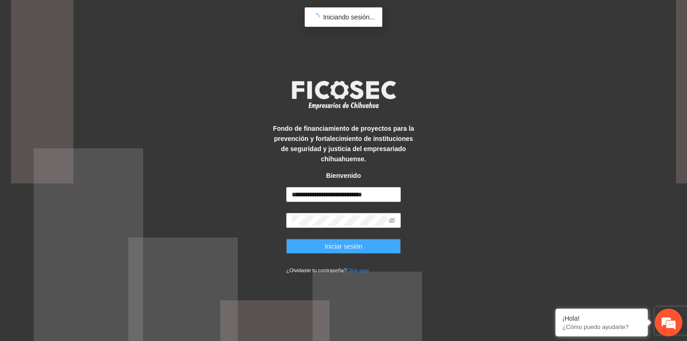 The width and height of the screenshot is (687, 341). I want to click on p: ¿Cómo puedo ayudarte?, so click(602, 326).